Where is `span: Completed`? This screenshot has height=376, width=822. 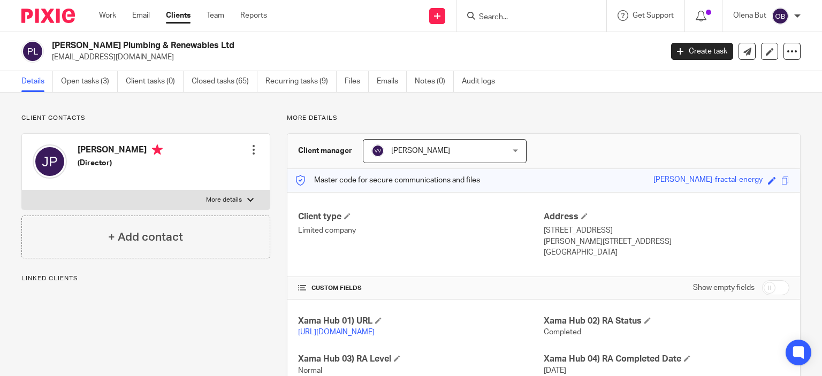
span: Completed is located at coordinates (562, 332).